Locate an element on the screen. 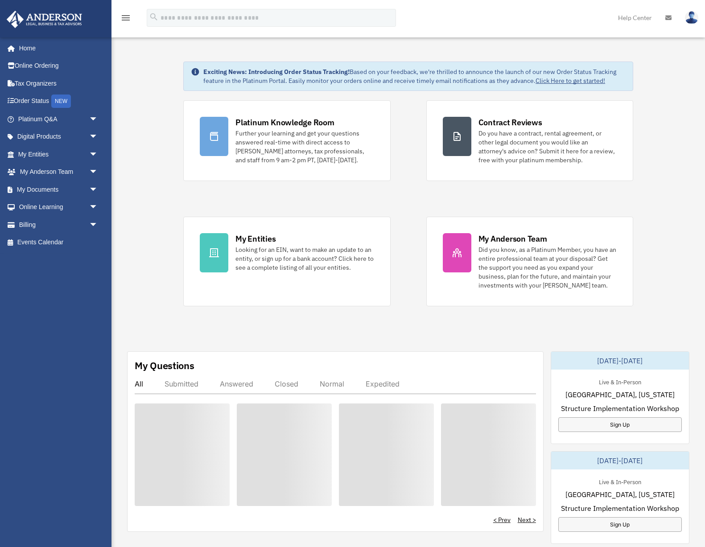 This screenshot has width=705, height=547. div: All is located at coordinates (139, 384).